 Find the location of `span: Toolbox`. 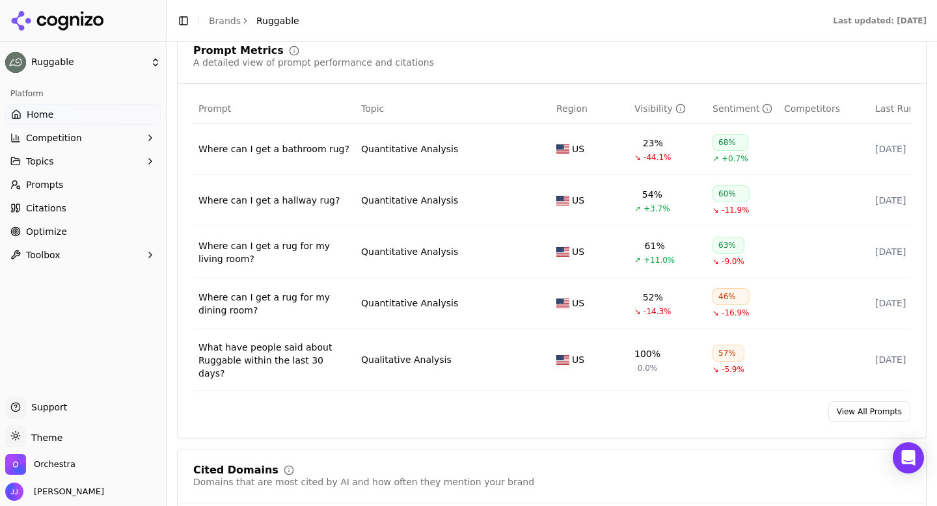

span: Toolbox is located at coordinates (43, 255).